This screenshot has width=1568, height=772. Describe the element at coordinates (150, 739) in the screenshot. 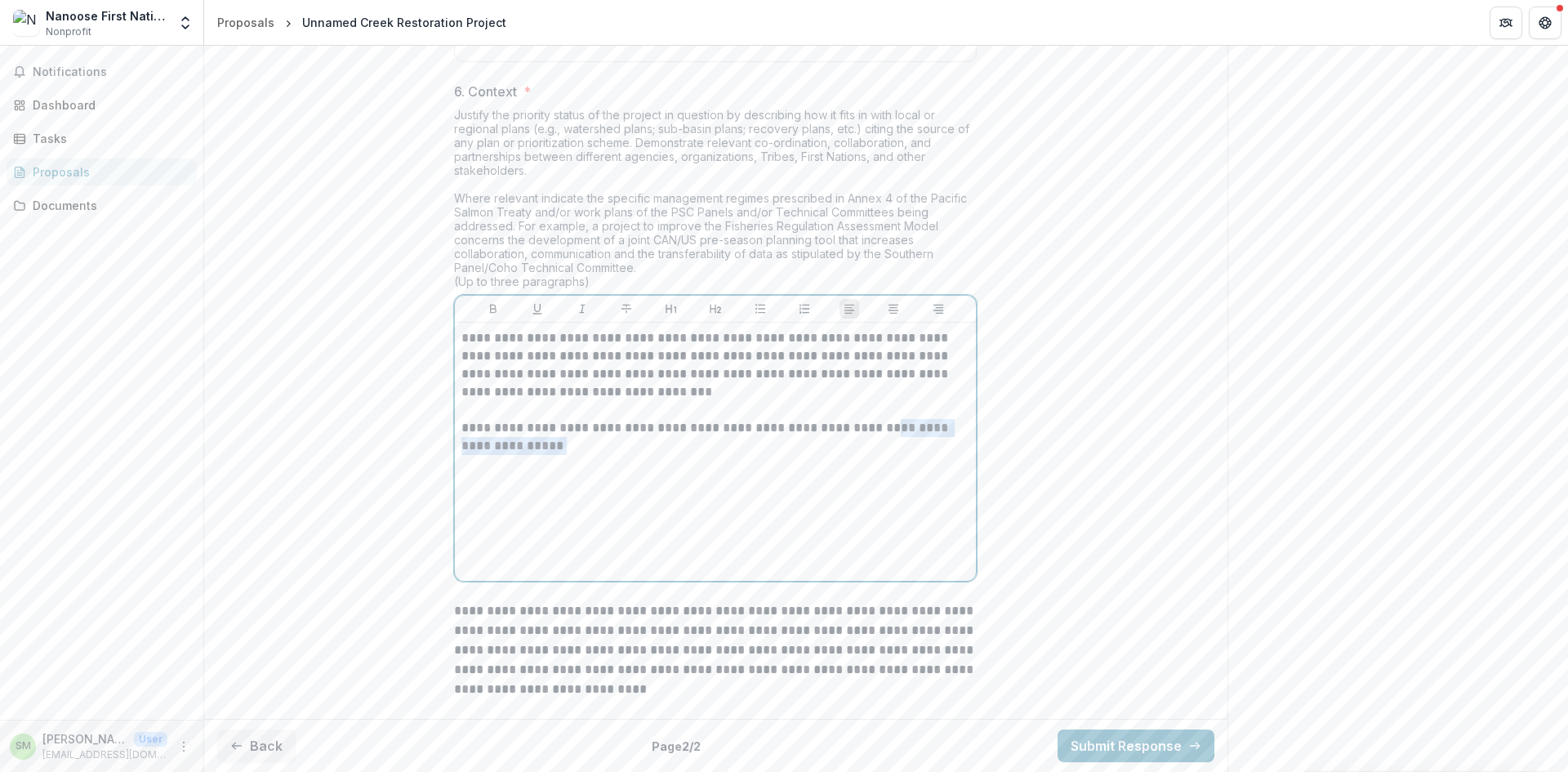

I see `p: User` at that location.